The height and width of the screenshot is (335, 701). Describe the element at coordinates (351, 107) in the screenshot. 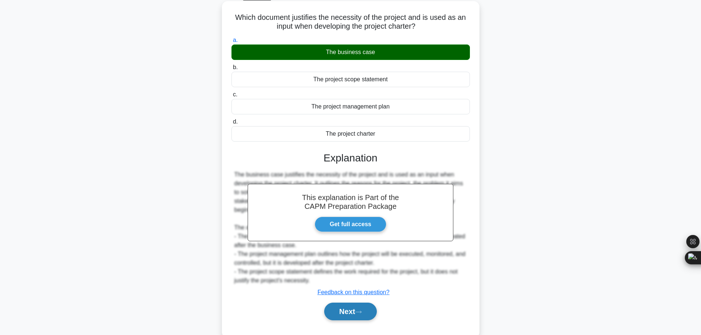

I see `div: The project management plan` at that location.